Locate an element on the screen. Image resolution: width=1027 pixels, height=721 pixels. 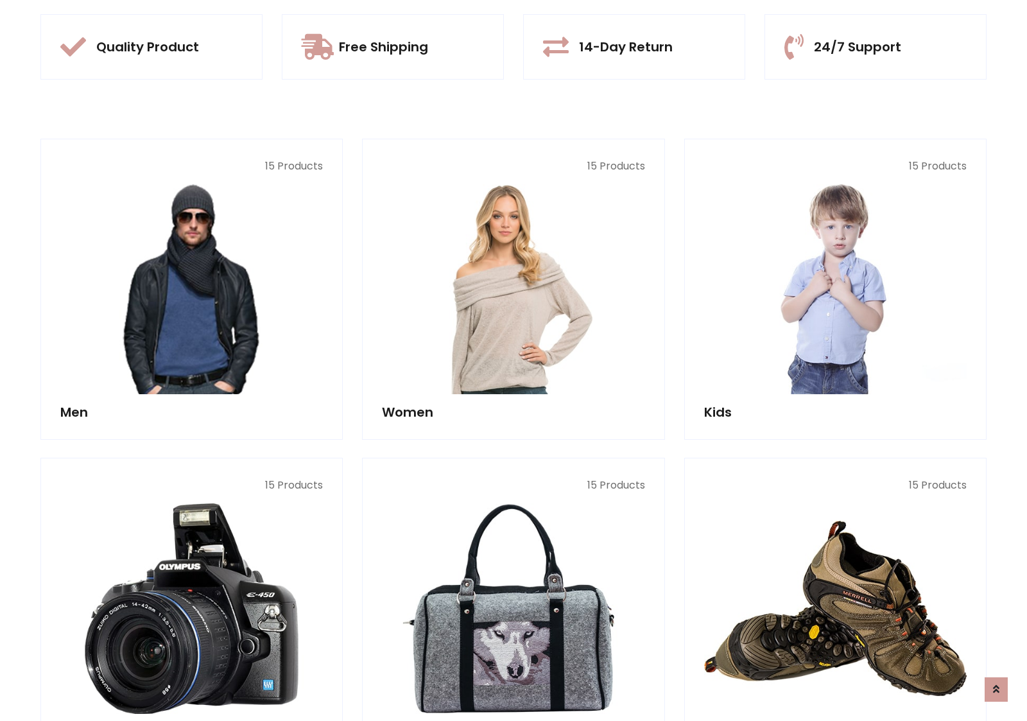
h5: 24/7 Support is located at coordinates (857, 47).